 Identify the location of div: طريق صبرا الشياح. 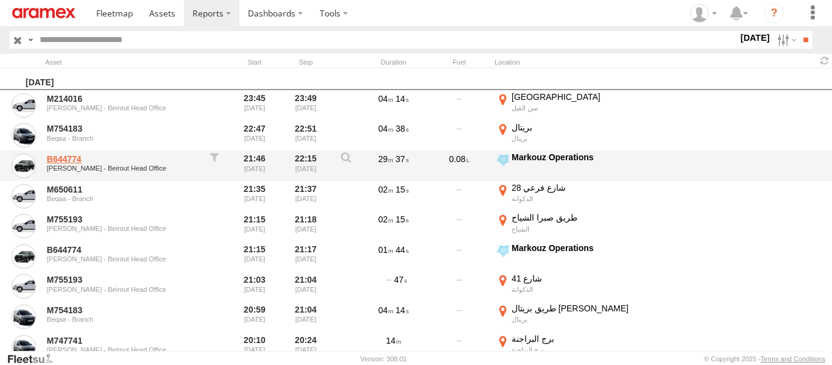
(572, 217).